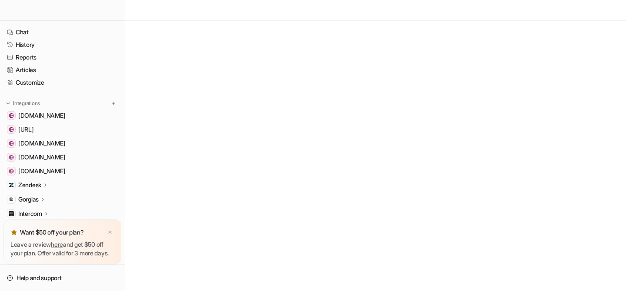 The image size is (626, 291). What do you see at coordinates (22, 57) in the screenshot?
I see `div: Reports` at bounding box center [22, 57].